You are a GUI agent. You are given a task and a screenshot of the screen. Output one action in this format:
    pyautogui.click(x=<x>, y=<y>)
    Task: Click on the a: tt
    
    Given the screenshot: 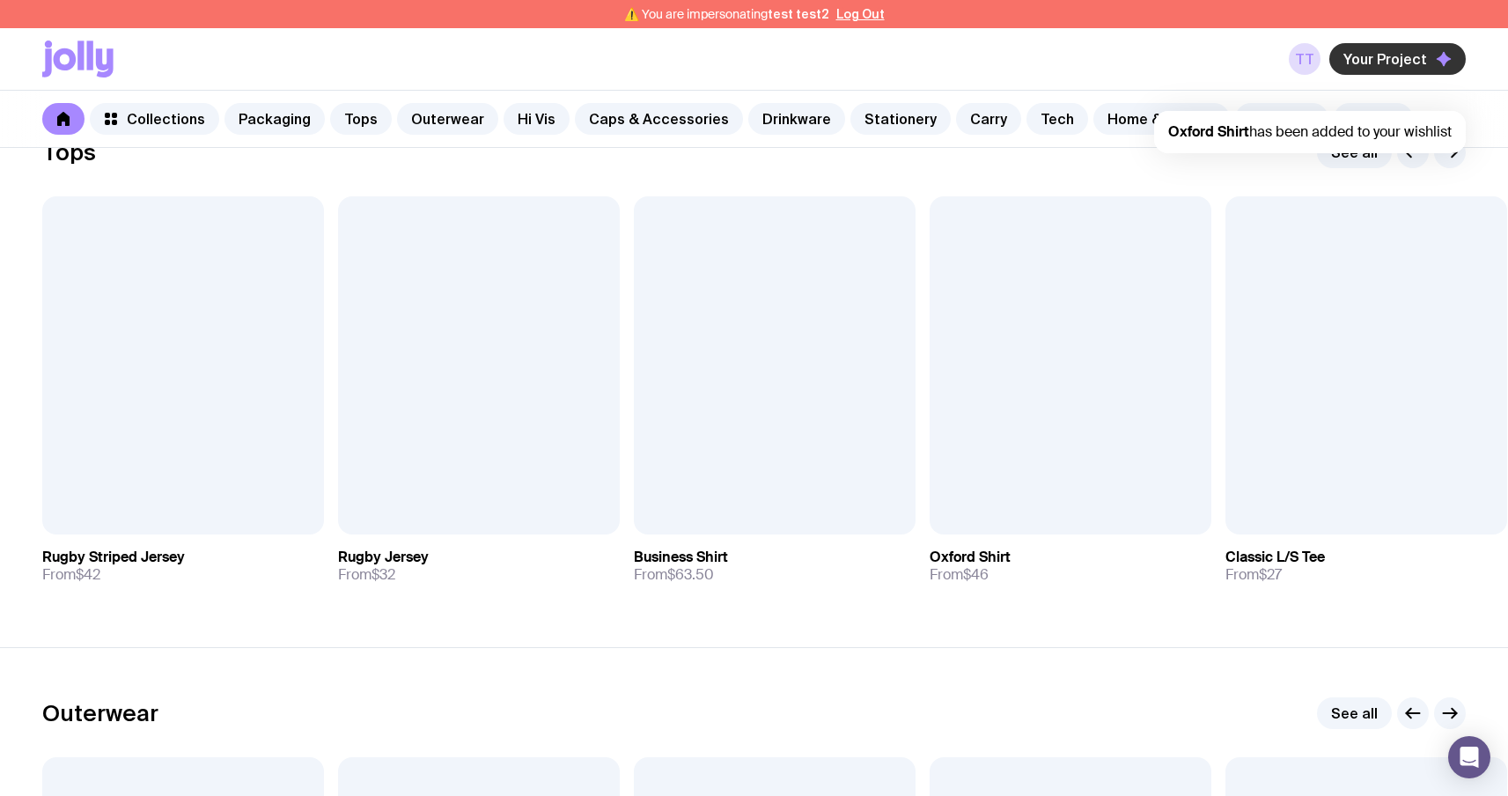 What is the action you would take?
    pyautogui.click(x=1304, y=59)
    